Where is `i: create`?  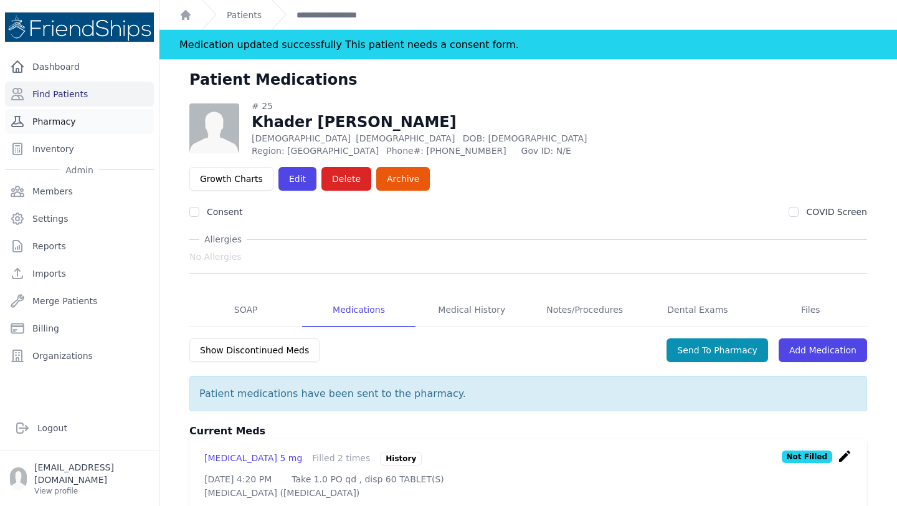 i: create is located at coordinates (845, 456).